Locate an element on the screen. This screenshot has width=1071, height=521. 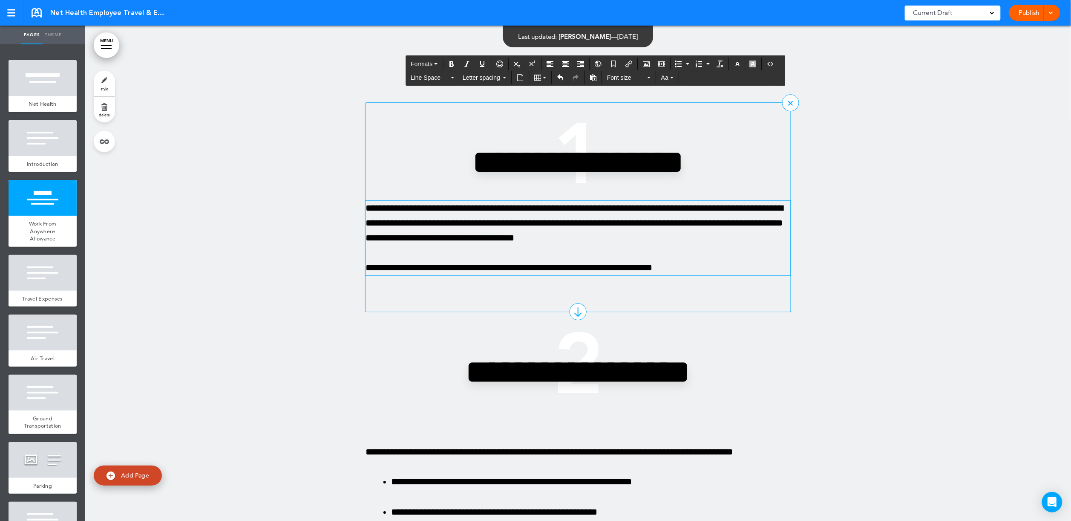
div: Insert document is located at coordinates (520, 78).